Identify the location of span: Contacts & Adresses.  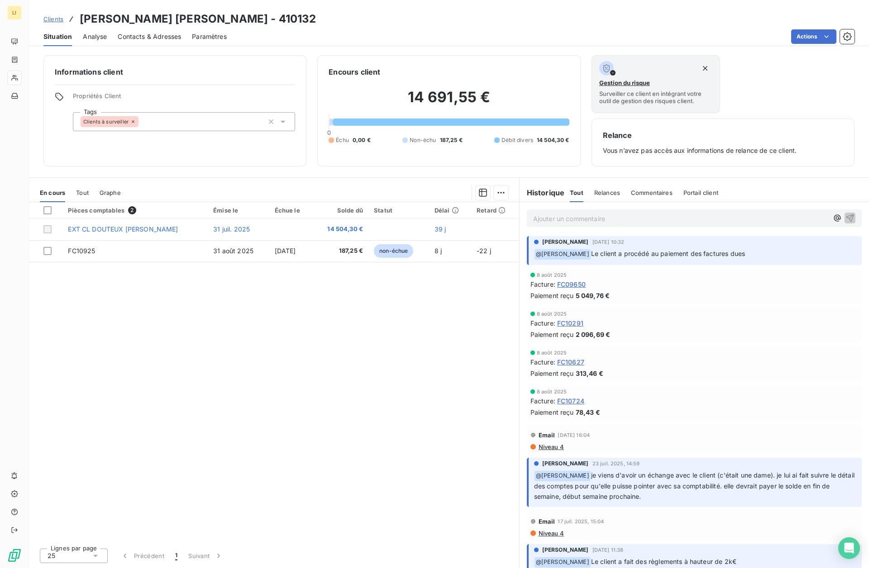
(149, 37).